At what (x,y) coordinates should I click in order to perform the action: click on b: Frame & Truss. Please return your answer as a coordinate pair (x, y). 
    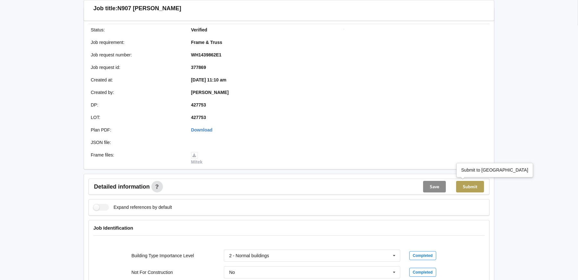
    Looking at the image, I should click on (207, 42).